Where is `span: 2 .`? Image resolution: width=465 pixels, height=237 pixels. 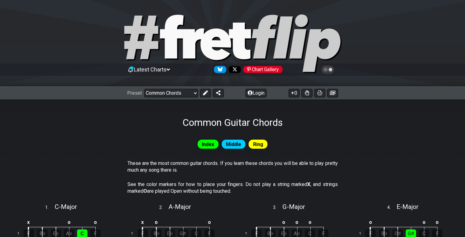 span: 2 . is located at coordinates (164, 208).